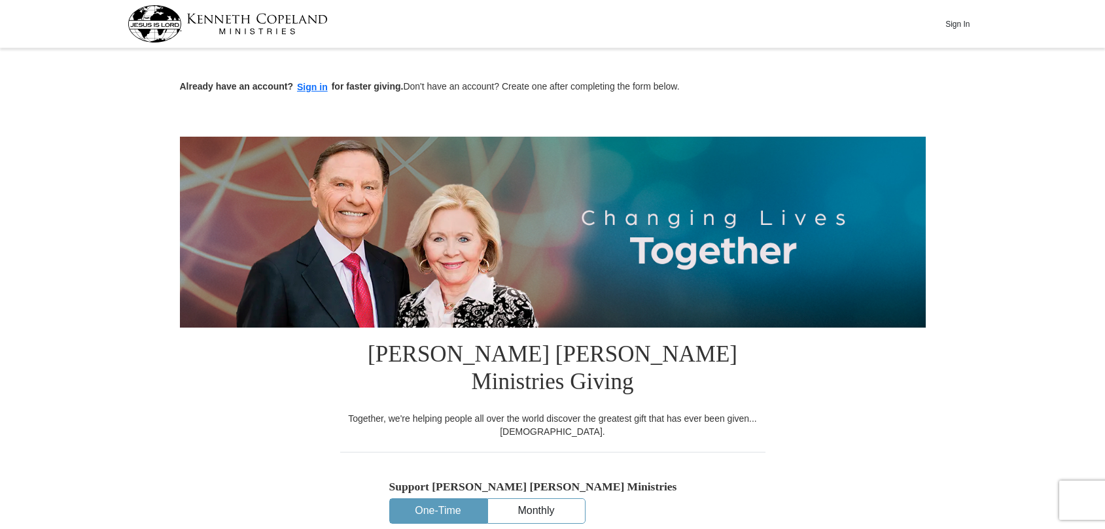 The image size is (1105, 529). I want to click on img: kcm-header-logo.svg, so click(228, 24).